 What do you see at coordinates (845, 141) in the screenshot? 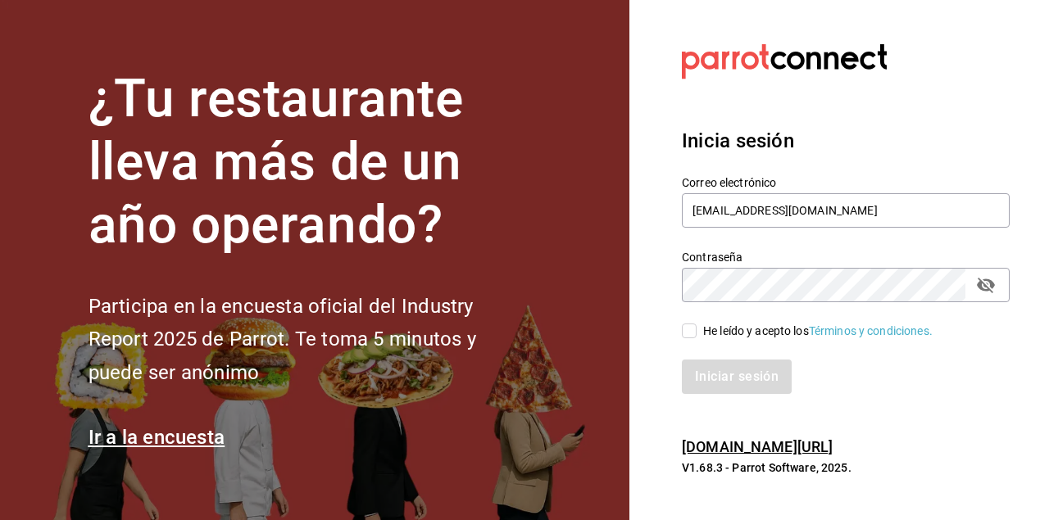
I see `h3: Inicia sesión` at bounding box center [845, 141].